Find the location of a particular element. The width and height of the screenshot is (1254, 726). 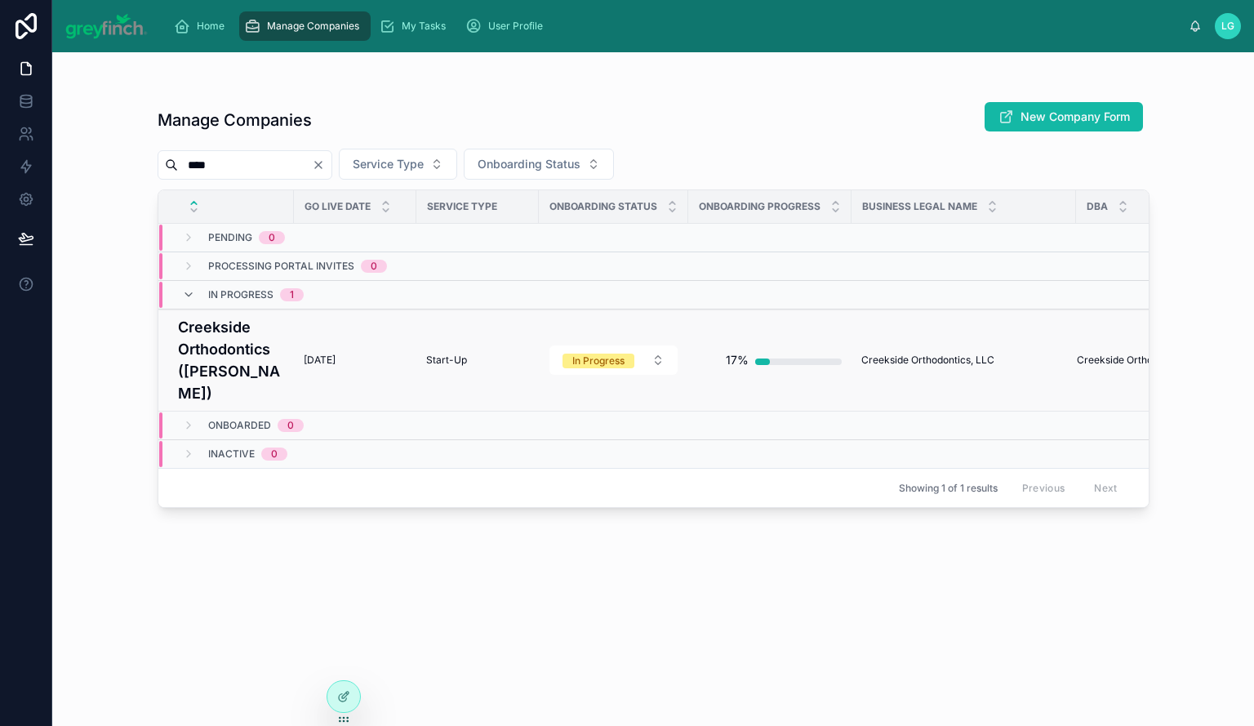

span: New Company Form is located at coordinates (1075, 117).